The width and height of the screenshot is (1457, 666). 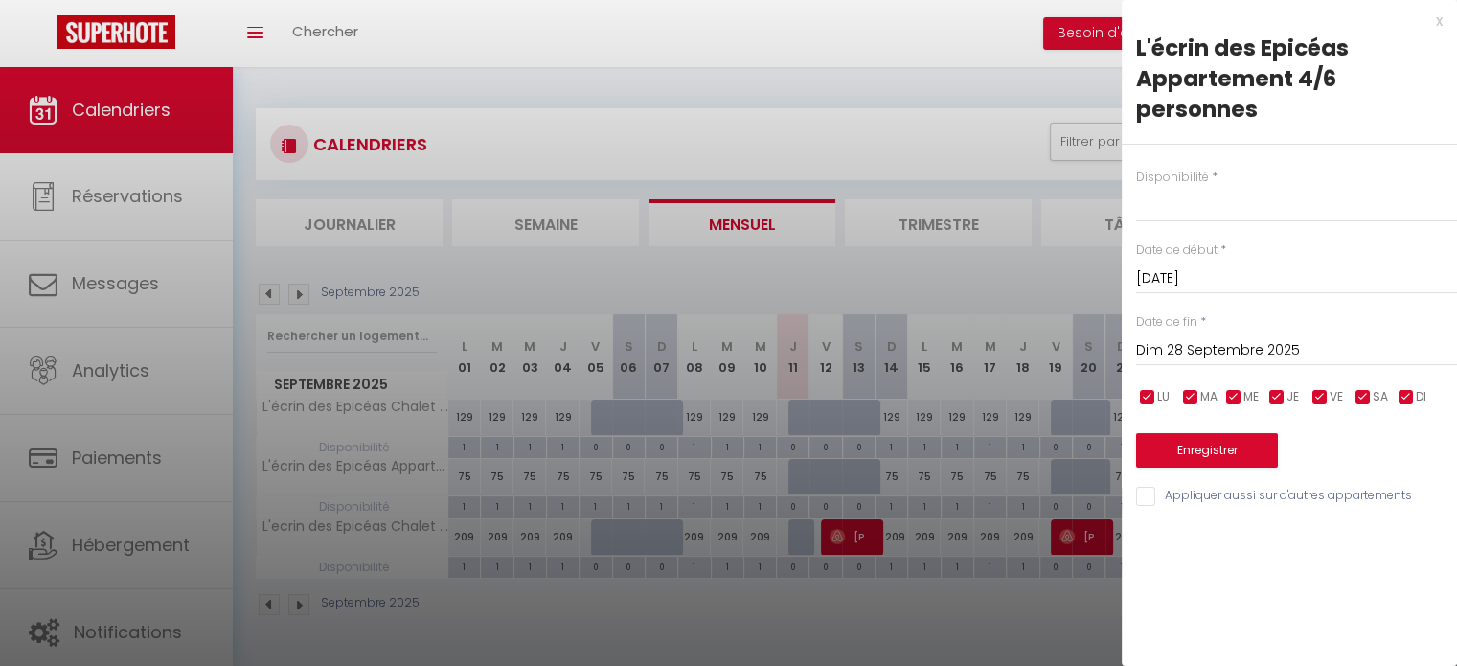 I want to click on span: ME, so click(x=1251, y=396).